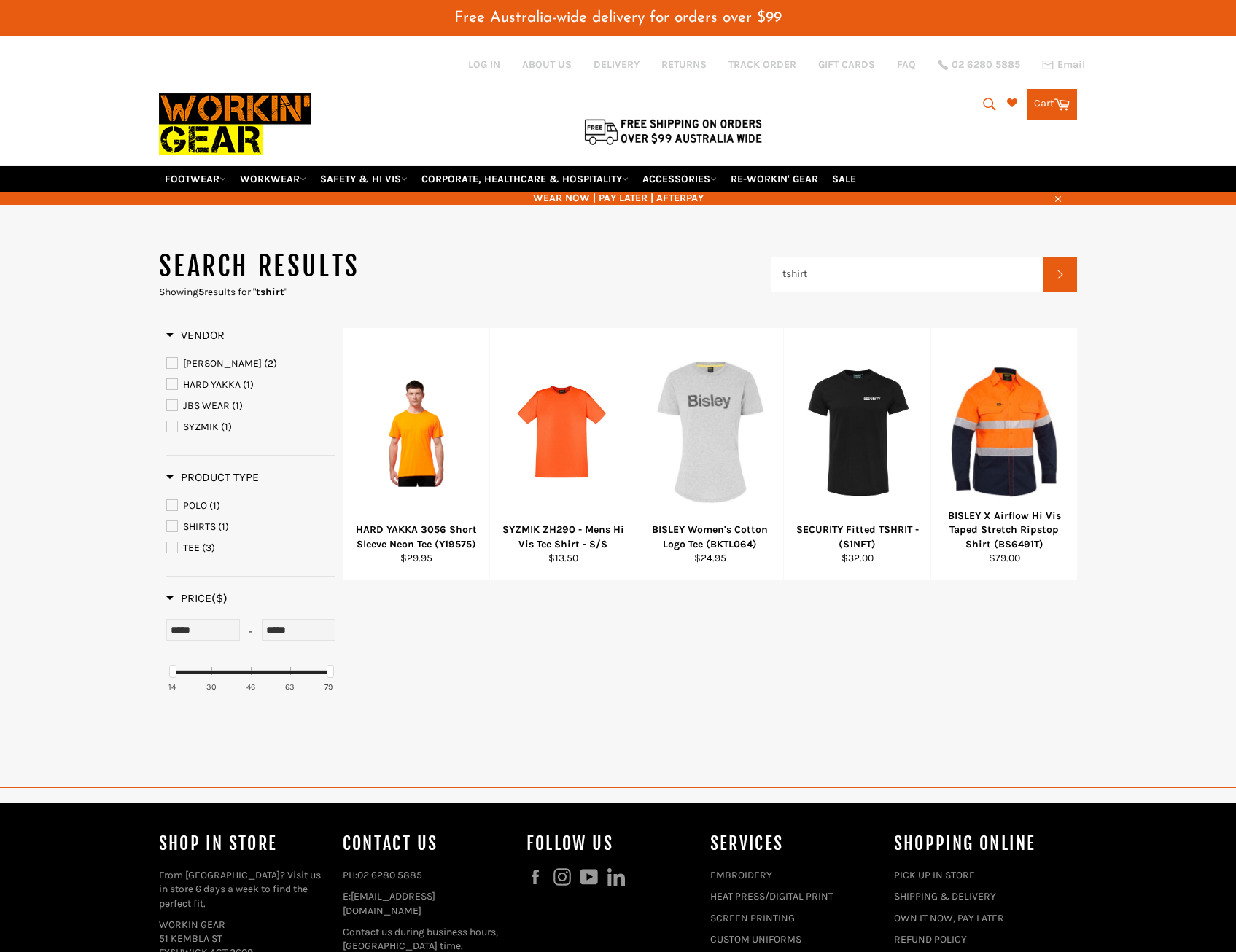 The image size is (1236, 952). I want to click on a: POLO, so click(251, 506).